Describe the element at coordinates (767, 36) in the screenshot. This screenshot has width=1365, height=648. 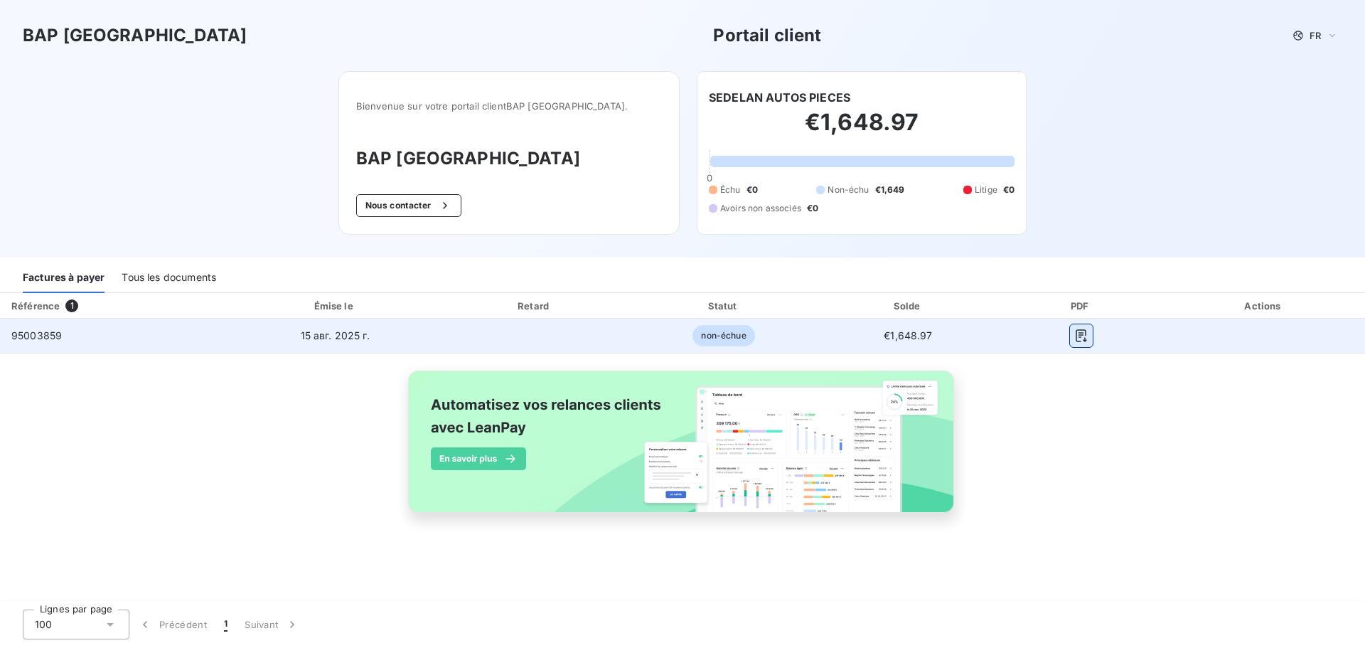
I see `h3: Portail client` at that location.